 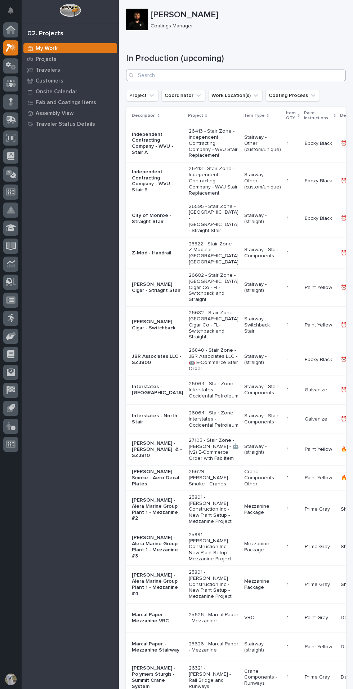 What do you see at coordinates (157, 219) in the screenshot?
I see `p: City of Monroe - Straight Stair` at bounding box center [157, 219].